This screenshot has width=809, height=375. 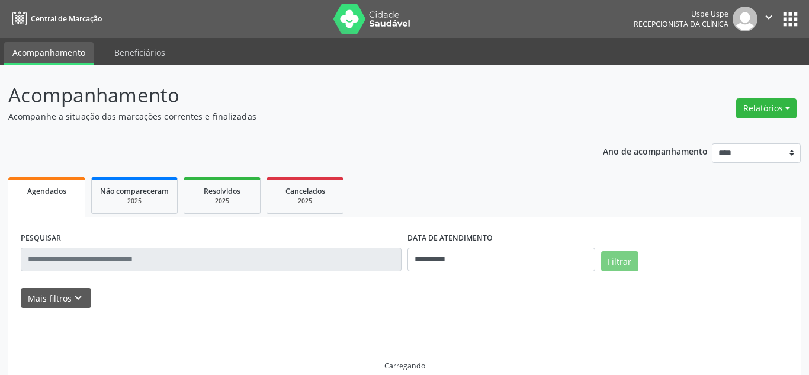 What do you see at coordinates (41, 238) in the screenshot?
I see `label: PESQUISAR` at bounding box center [41, 238].